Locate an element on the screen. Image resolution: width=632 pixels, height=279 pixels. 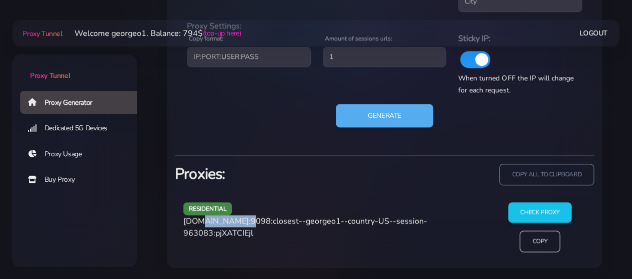
button: Generate is located at coordinates (384, 116).